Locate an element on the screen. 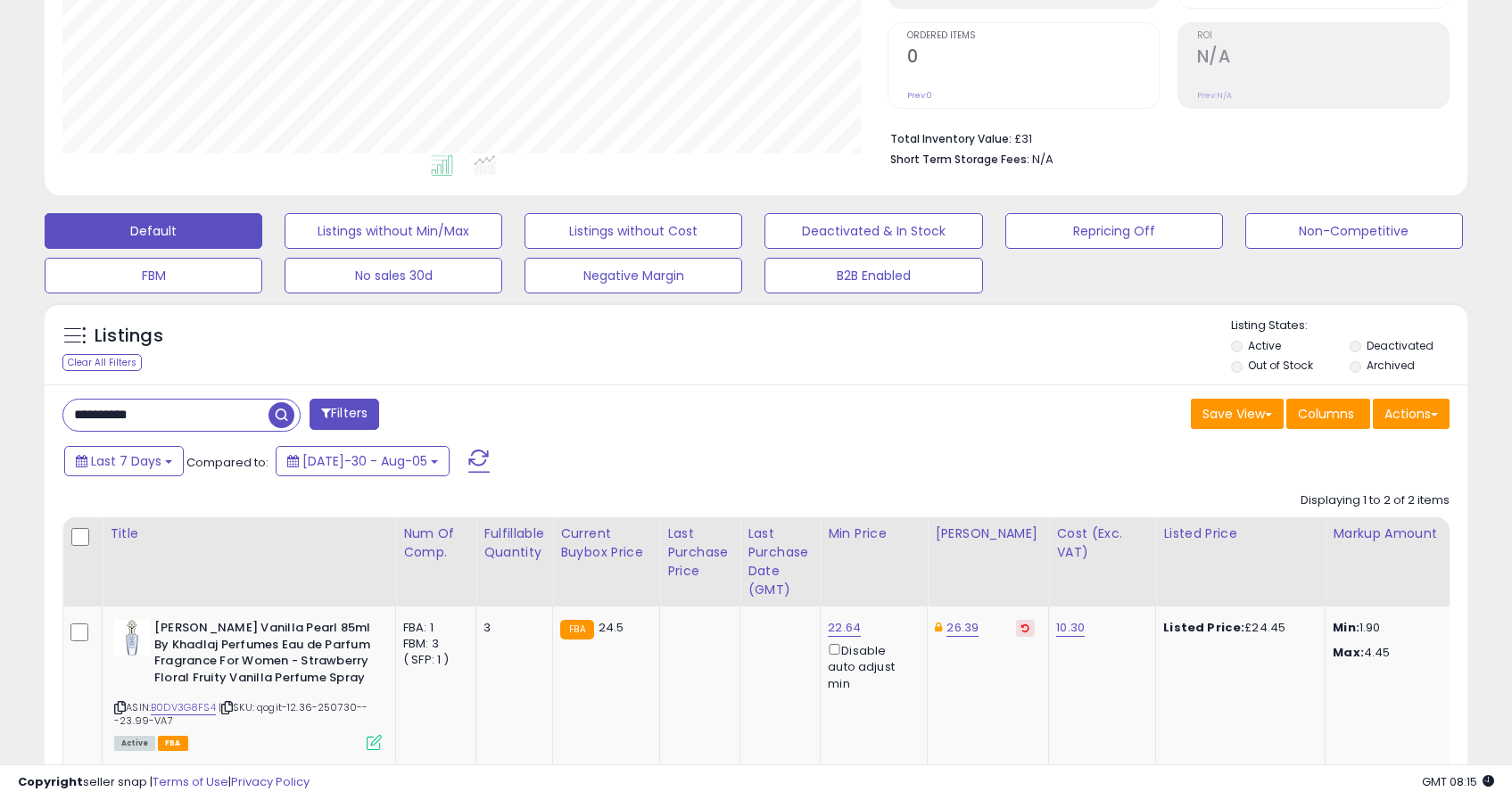 This screenshot has height=800, width=1512. div: Last Purchase Date (GMT) is located at coordinates (780, 562).